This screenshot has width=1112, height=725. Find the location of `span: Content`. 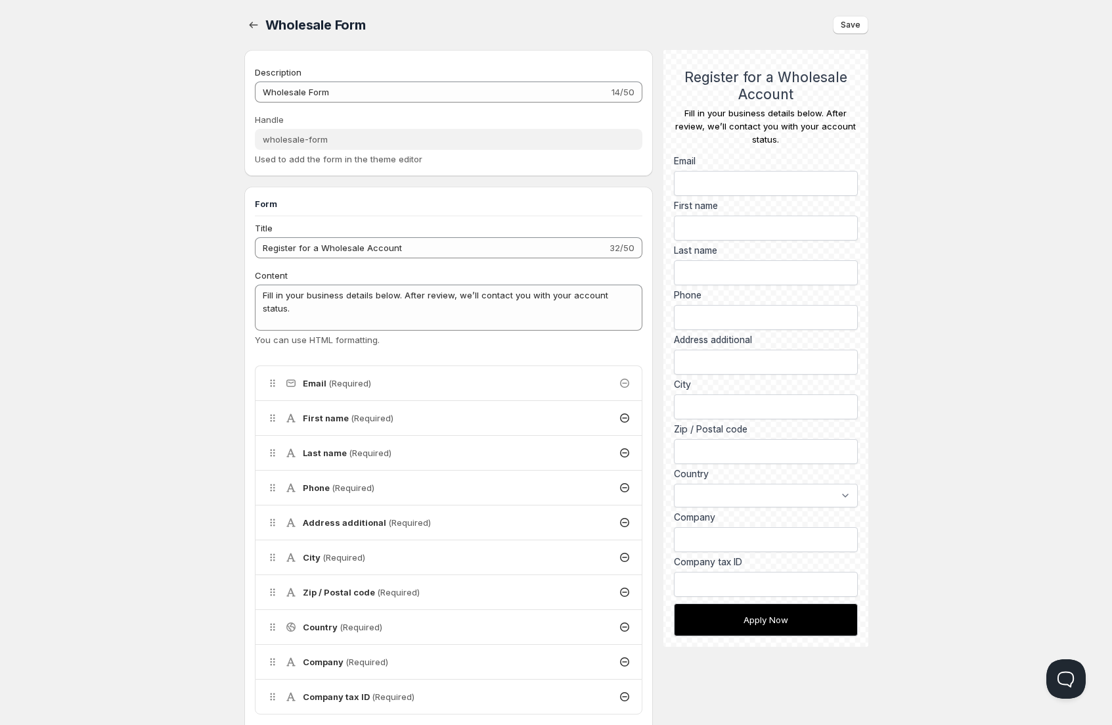

span: Content is located at coordinates (271, 275).